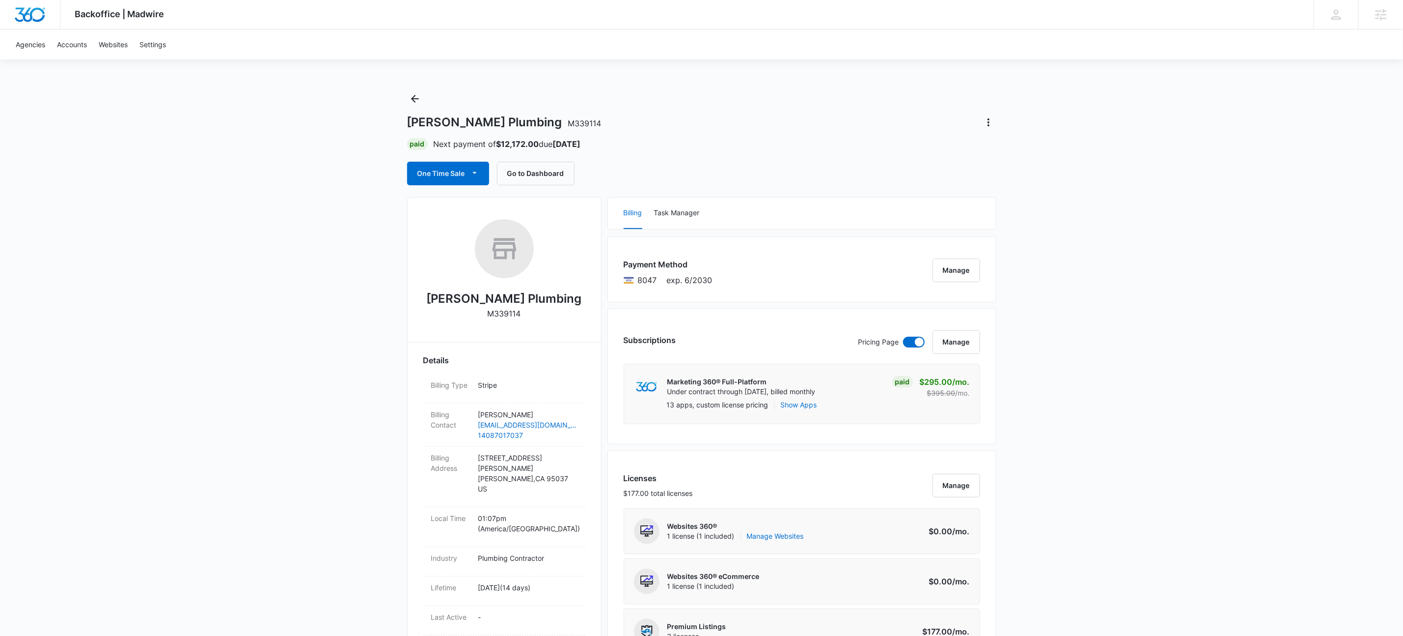 The height and width of the screenshot is (636, 1403). I want to click on strong: $12,172.00, so click(518, 144).